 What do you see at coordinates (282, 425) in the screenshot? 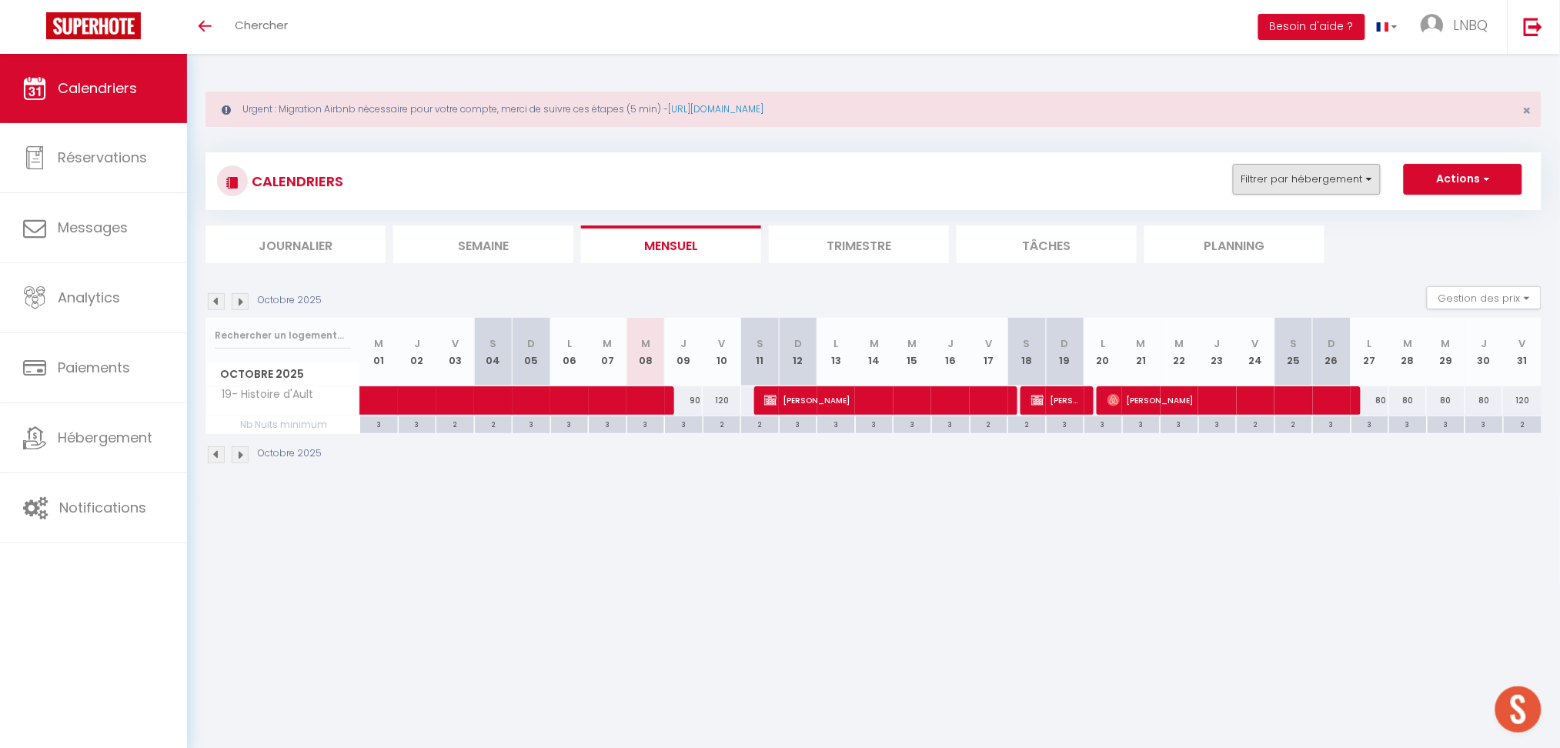
I see `span: Nb Nuits minimum` at bounding box center [282, 425].